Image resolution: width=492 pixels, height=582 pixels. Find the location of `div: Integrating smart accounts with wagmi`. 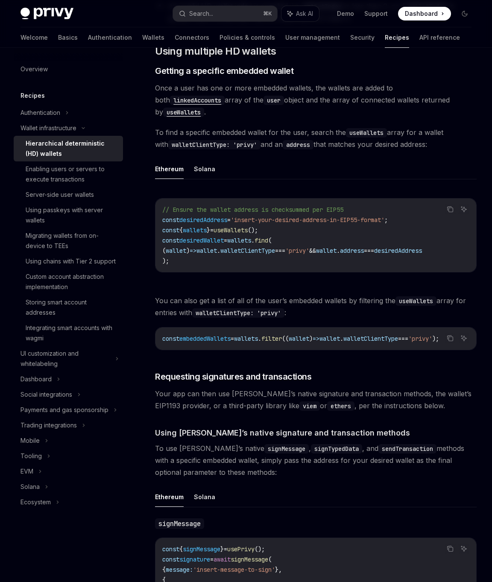

div: Integrating smart accounts with wagmi is located at coordinates (72, 333).